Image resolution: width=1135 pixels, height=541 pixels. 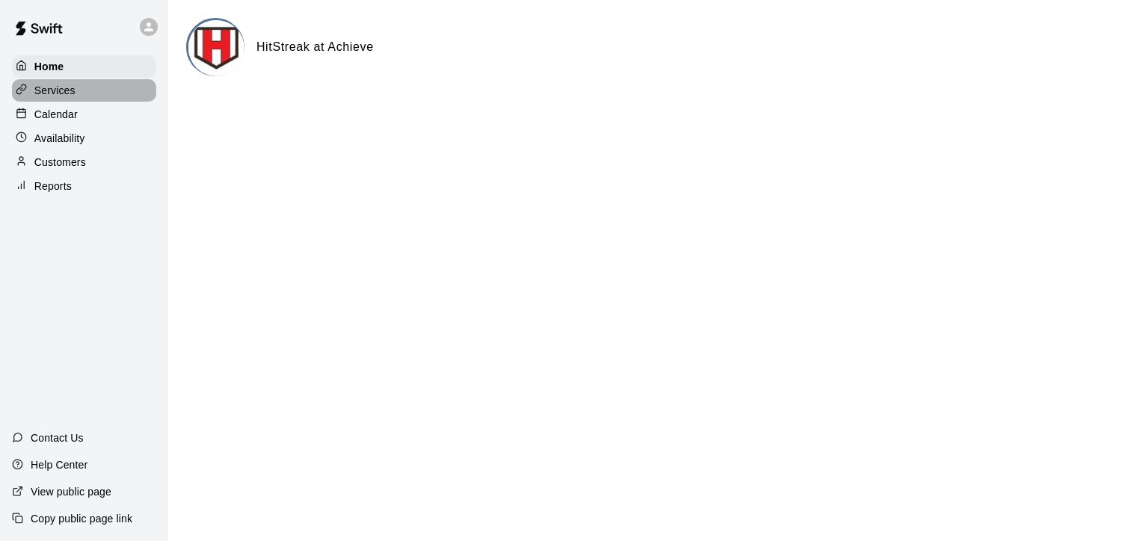 What do you see at coordinates (49, 67) in the screenshot?
I see `p: Home` at bounding box center [49, 67].